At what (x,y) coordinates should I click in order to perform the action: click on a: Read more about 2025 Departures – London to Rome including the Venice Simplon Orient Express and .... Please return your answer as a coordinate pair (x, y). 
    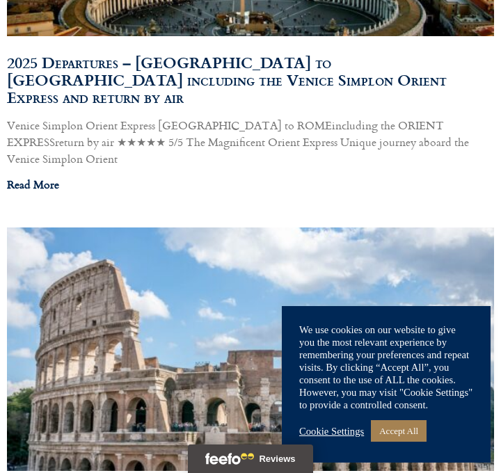
    Looking at the image, I should click on (33, 184).